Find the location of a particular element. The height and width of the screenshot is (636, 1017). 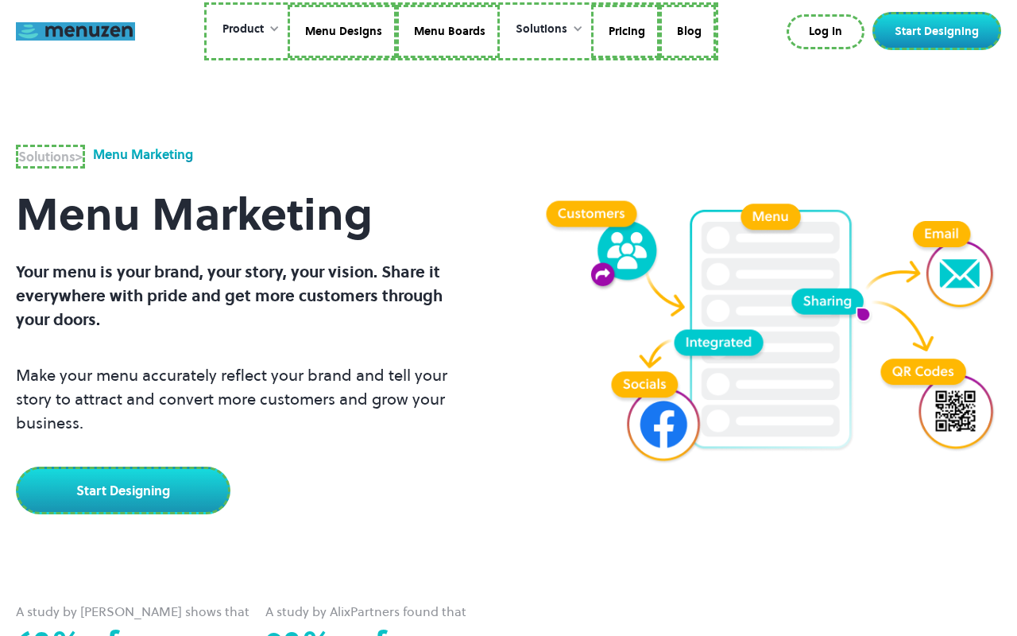

a: Blog is located at coordinates (687, 32).